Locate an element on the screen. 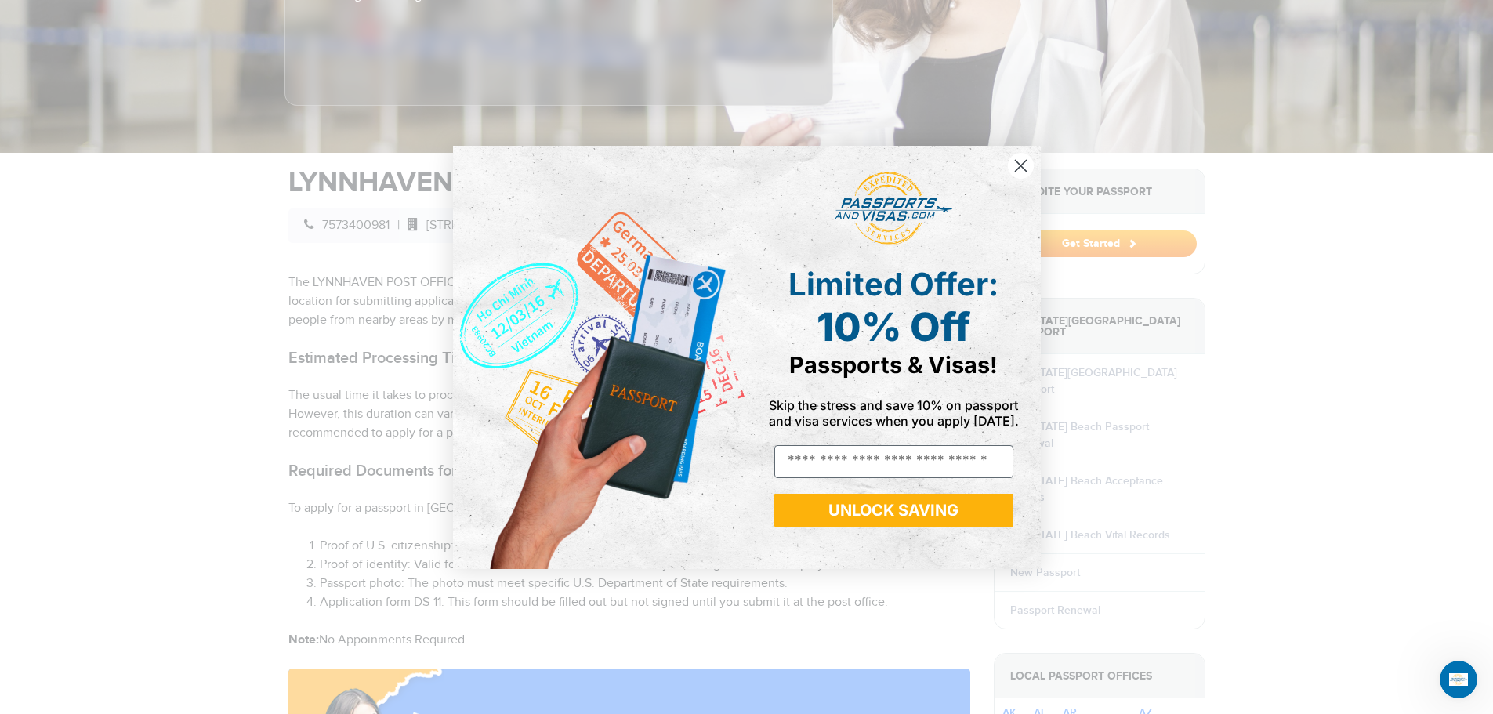 Image resolution: width=1493 pixels, height=714 pixels. img: passports and visas is located at coordinates (894, 209).